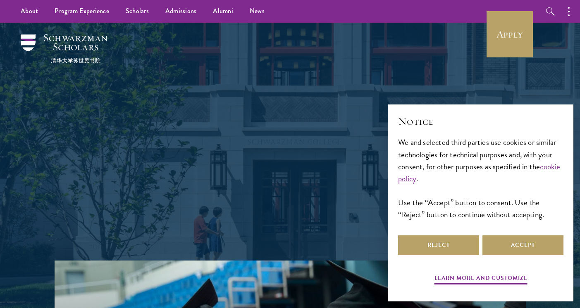 The width and height of the screenshot is (580, 308). What do you see at coordinates (481, 178) in the screenshot?
I see `div: We and selected third parties use cookies or similar technologies for technical purposes and, wit...` at bounding box center [481, 178].